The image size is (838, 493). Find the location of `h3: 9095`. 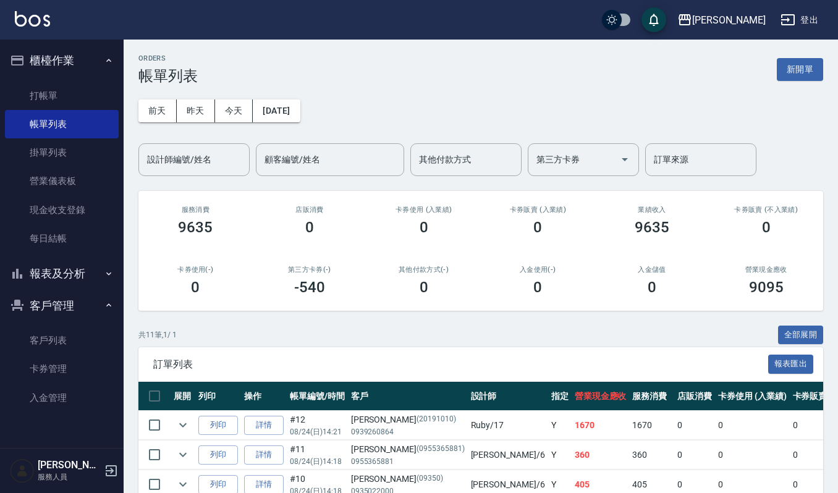

h3: 9095 is located at coordinates (766, 287).